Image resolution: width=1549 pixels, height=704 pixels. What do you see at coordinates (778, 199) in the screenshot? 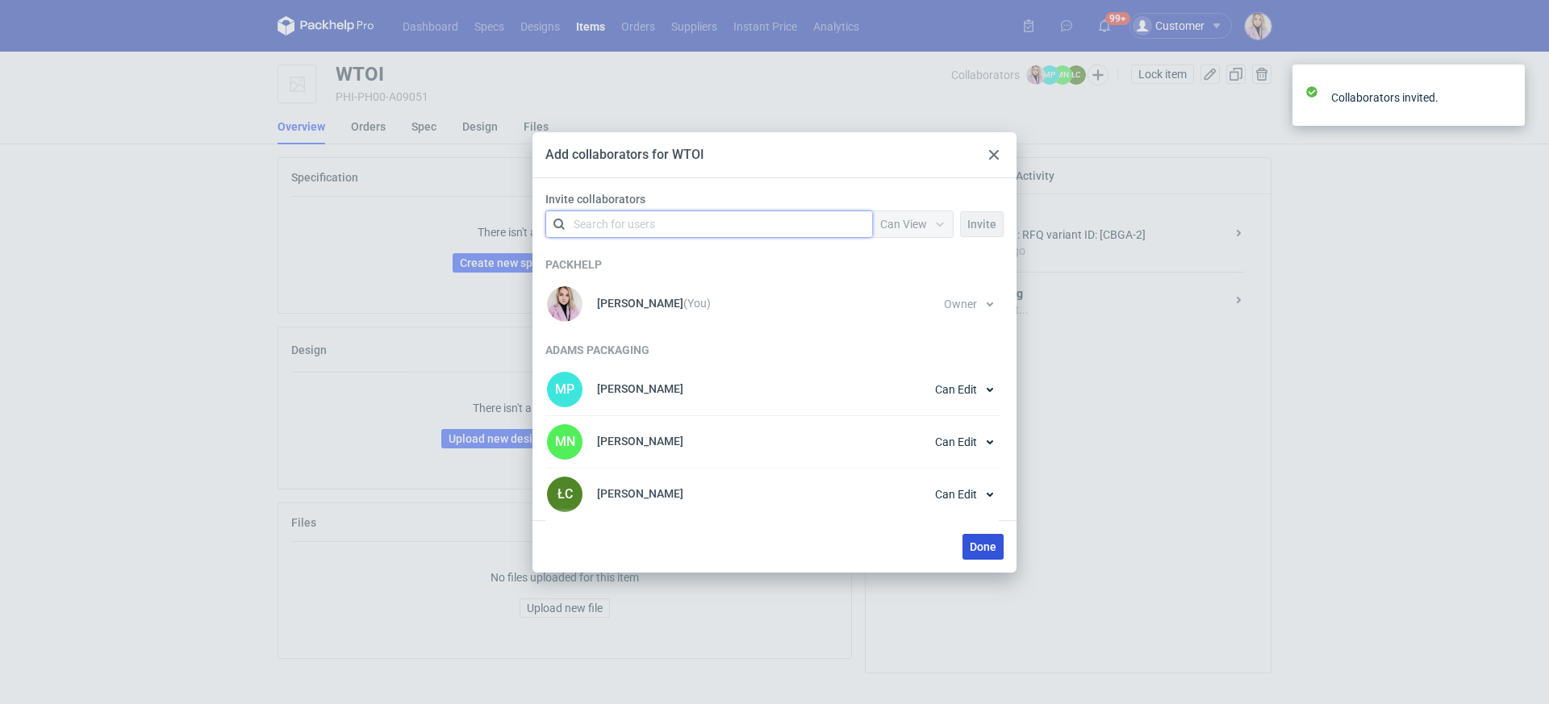
I see `label: Invite collaborators` at bounding box center [778, 199].